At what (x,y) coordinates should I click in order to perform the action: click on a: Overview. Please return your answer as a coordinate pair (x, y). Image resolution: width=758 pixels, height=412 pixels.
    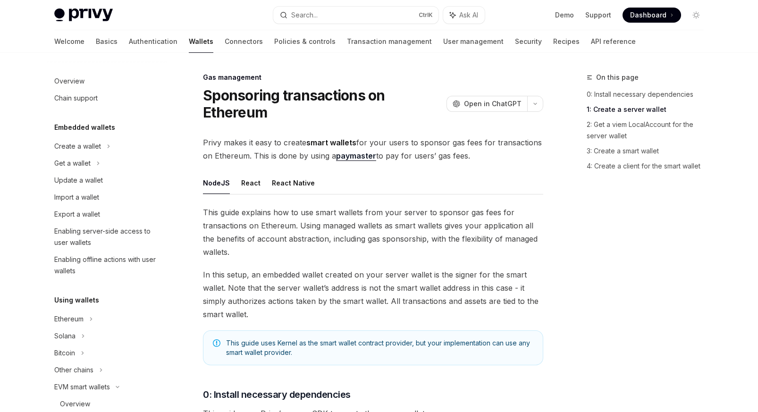
    Looking at the image, I should click on (107, 81).